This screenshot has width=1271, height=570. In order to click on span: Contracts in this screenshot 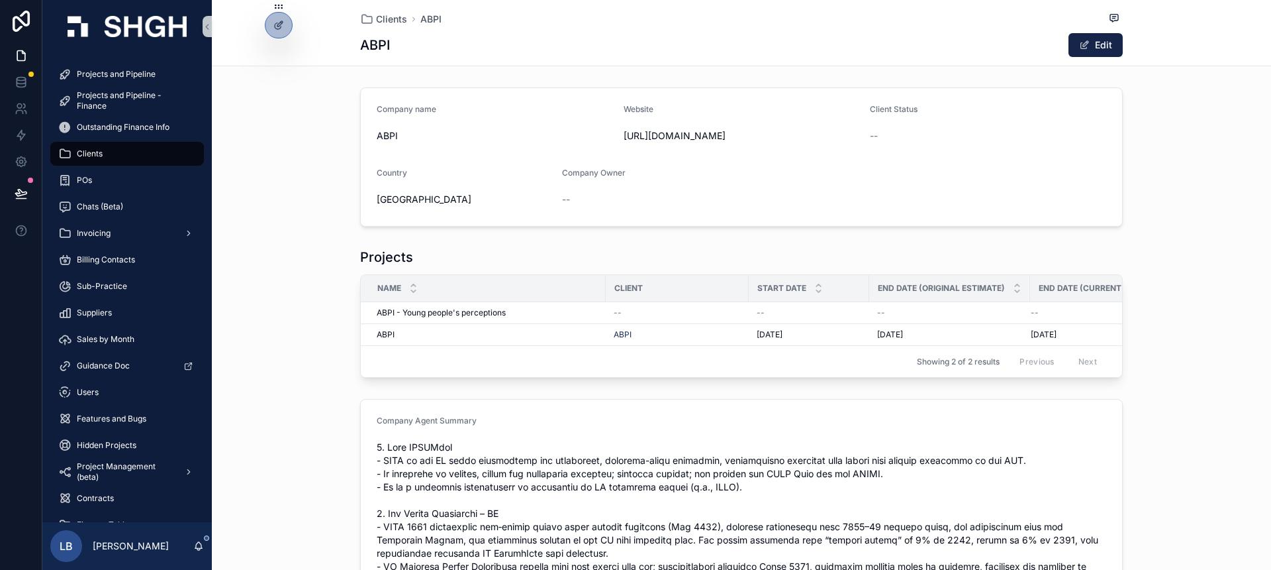, I will do `click(95, 498)`.